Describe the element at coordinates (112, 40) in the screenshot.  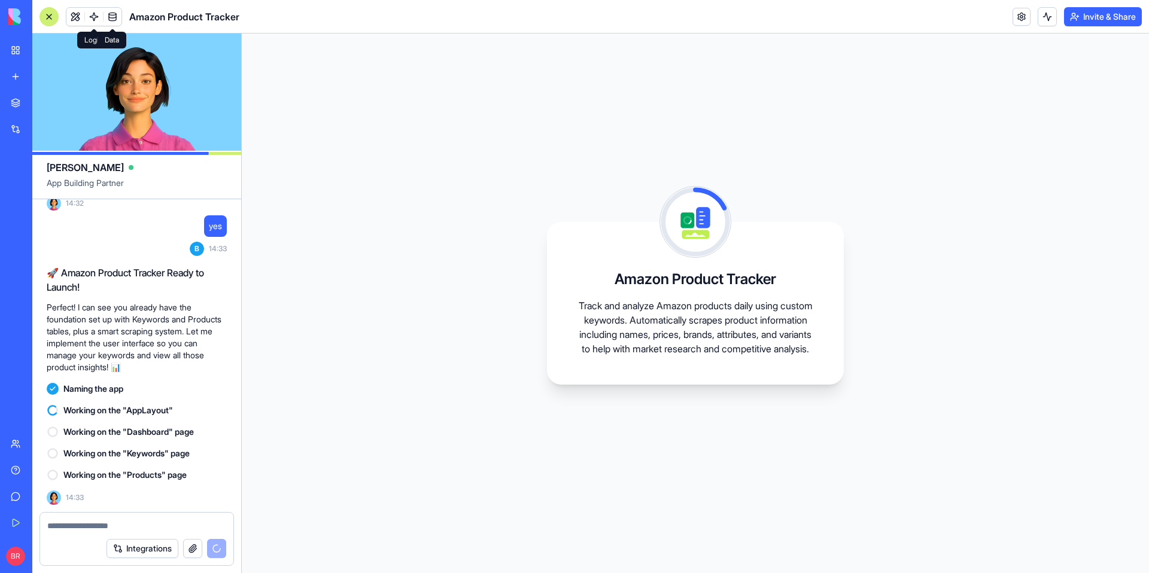
I see `div: Data` at that location.